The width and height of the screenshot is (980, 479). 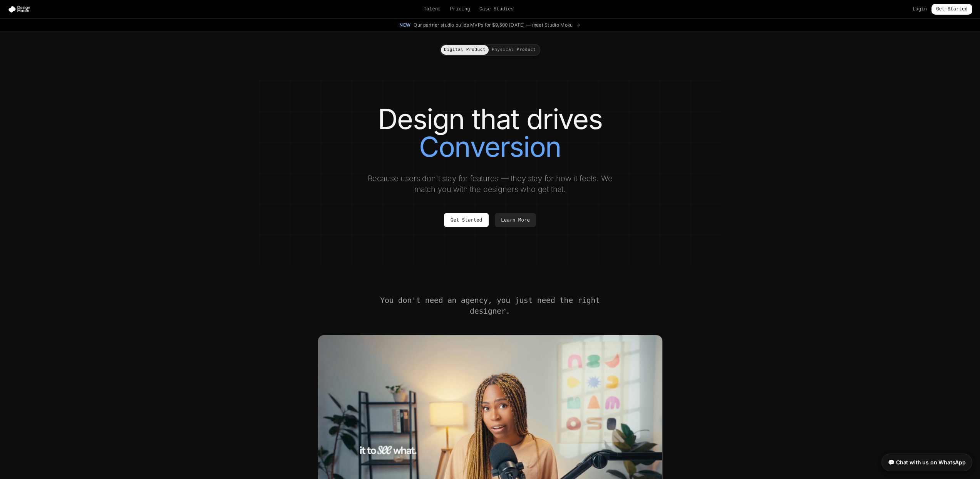 What do you see at coordinates (460, 9) in the screenshot?
I see `a: Pricing` at bounding box center [460, 9].